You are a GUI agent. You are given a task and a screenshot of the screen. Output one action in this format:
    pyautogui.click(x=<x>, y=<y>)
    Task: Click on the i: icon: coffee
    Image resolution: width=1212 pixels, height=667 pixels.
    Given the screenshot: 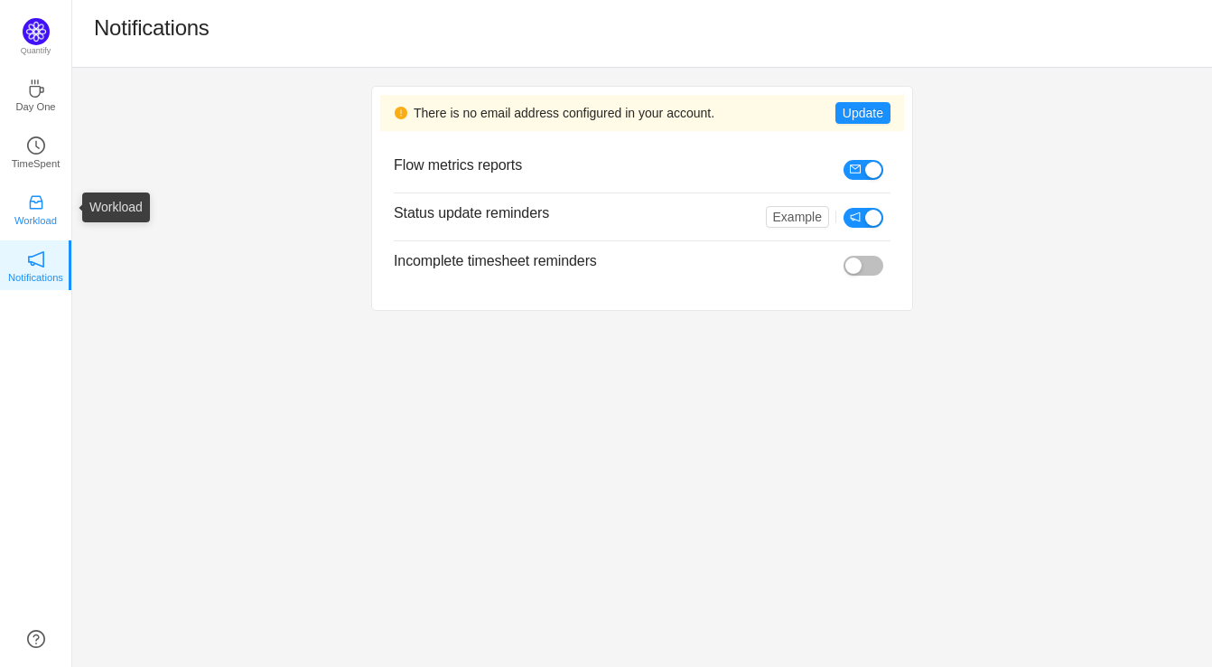 What is the action you would take?
    pyautogui.click(x=36, y=89)
    